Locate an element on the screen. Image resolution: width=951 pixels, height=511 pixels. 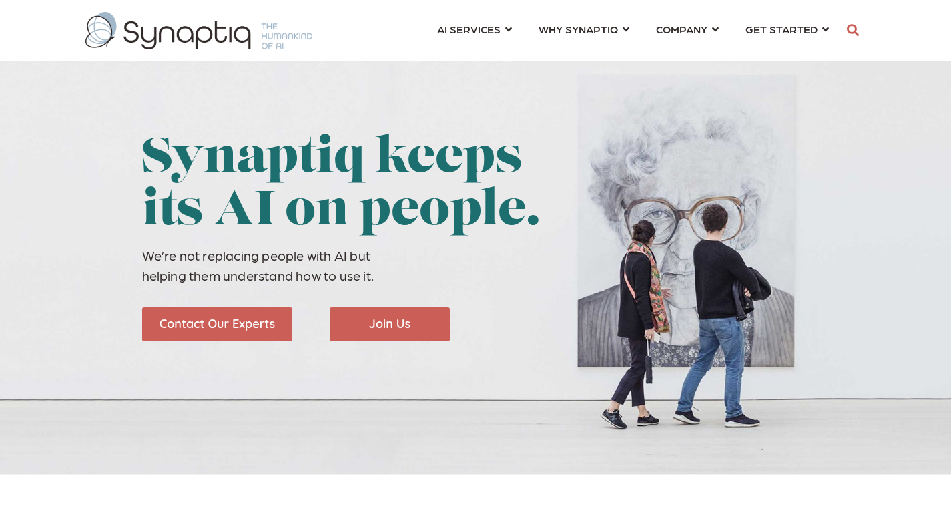
span: GET STARTED is located at coordinates (782, 29).